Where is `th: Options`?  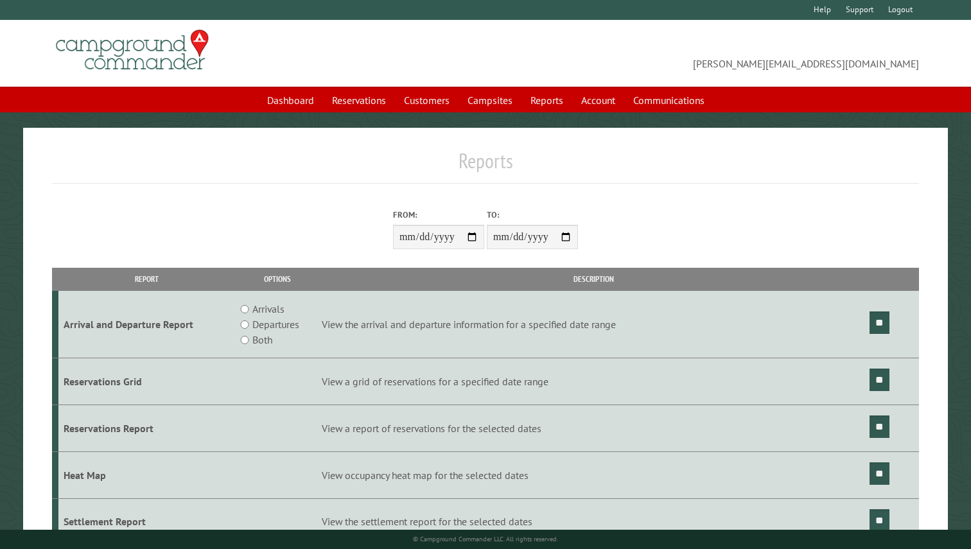
th: Options is located at coordinates (277, 279).